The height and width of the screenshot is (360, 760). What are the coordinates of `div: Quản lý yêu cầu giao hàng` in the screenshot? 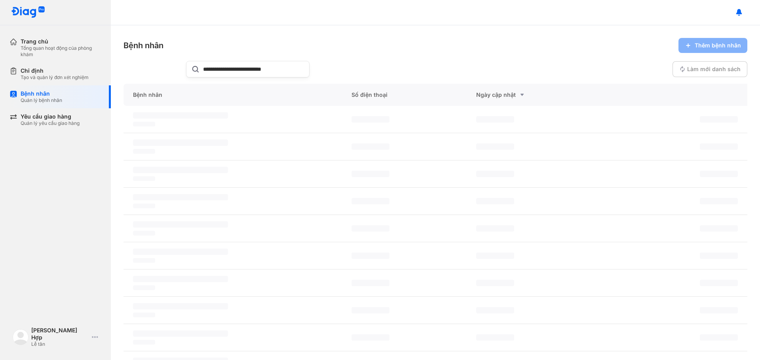 It's located at (50, 123).